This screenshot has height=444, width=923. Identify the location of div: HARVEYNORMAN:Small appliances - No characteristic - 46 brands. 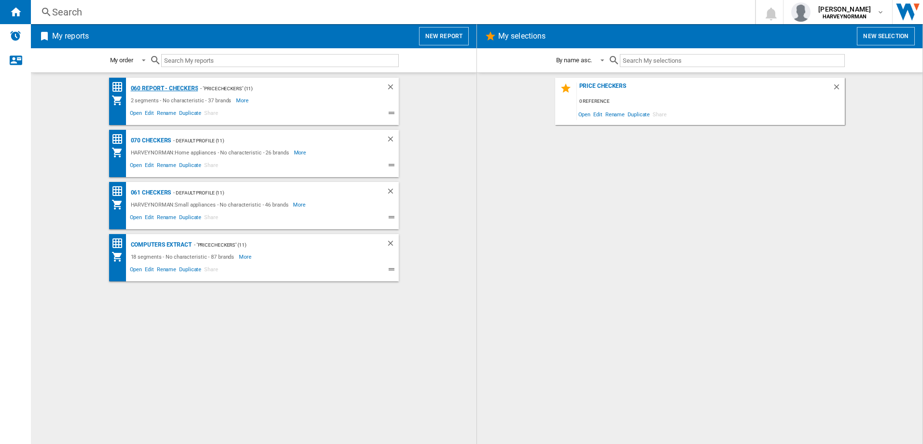
(211, 205).